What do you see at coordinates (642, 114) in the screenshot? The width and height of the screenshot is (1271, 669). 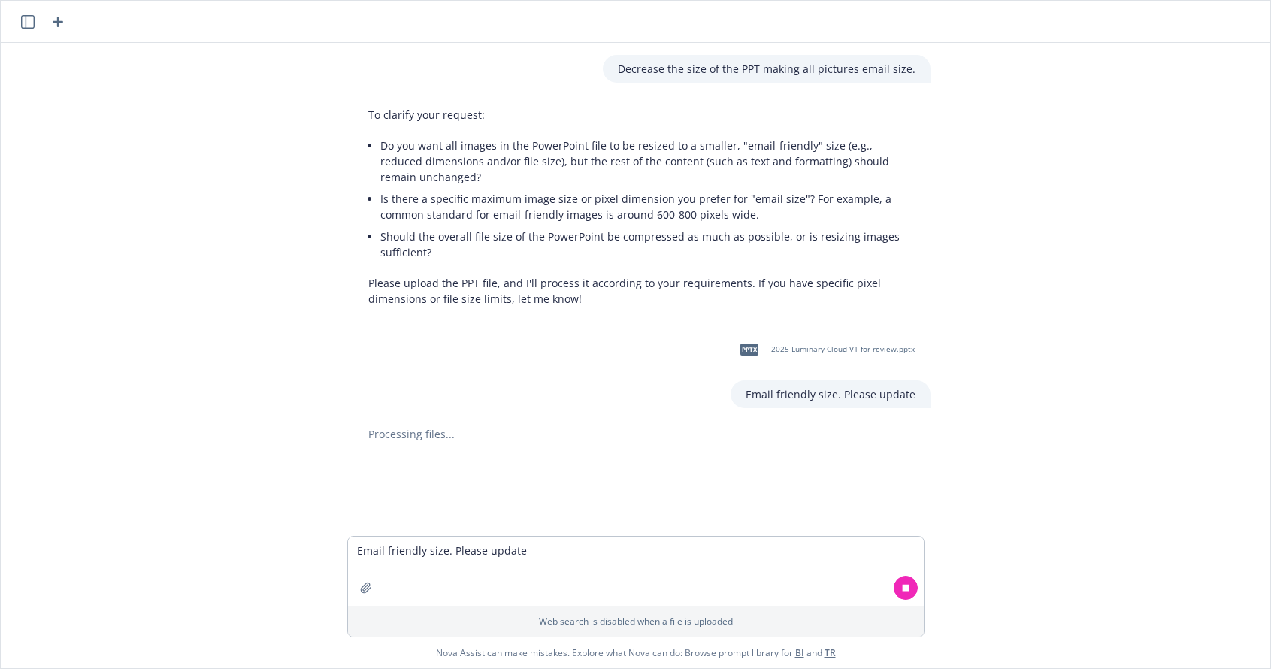 I see `p: To clarify your request:` at bounding box center [642, 114].